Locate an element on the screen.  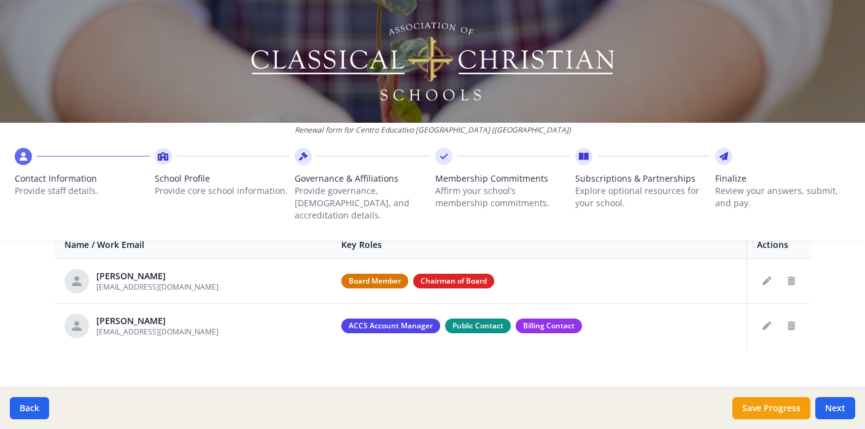
span: ACCS Account Manager is located at coordinates (391, 326).